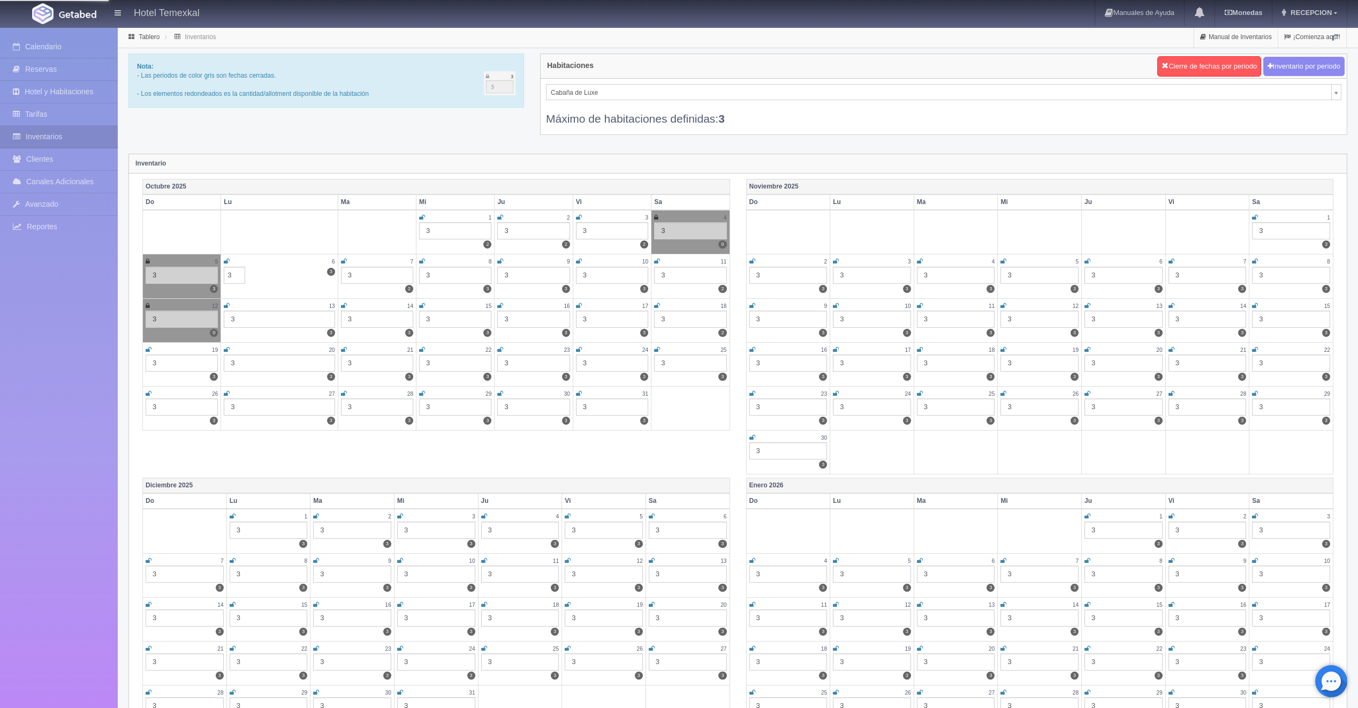 Image resolution: width=1358 pixels, height=708 pixels. I want to click on th: Ma, so click(377, 202).